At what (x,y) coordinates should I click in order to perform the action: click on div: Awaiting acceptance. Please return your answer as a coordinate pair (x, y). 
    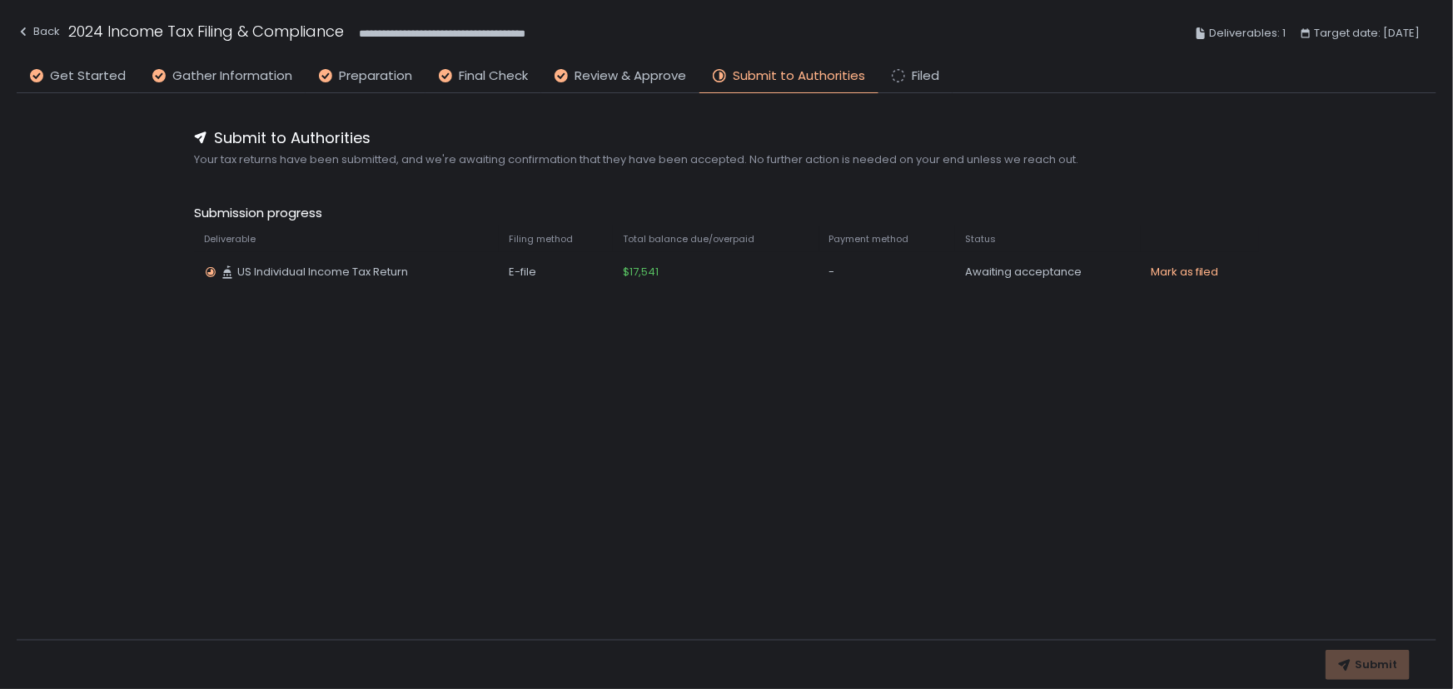
    Looking at the image, I should click on (1047, 272).